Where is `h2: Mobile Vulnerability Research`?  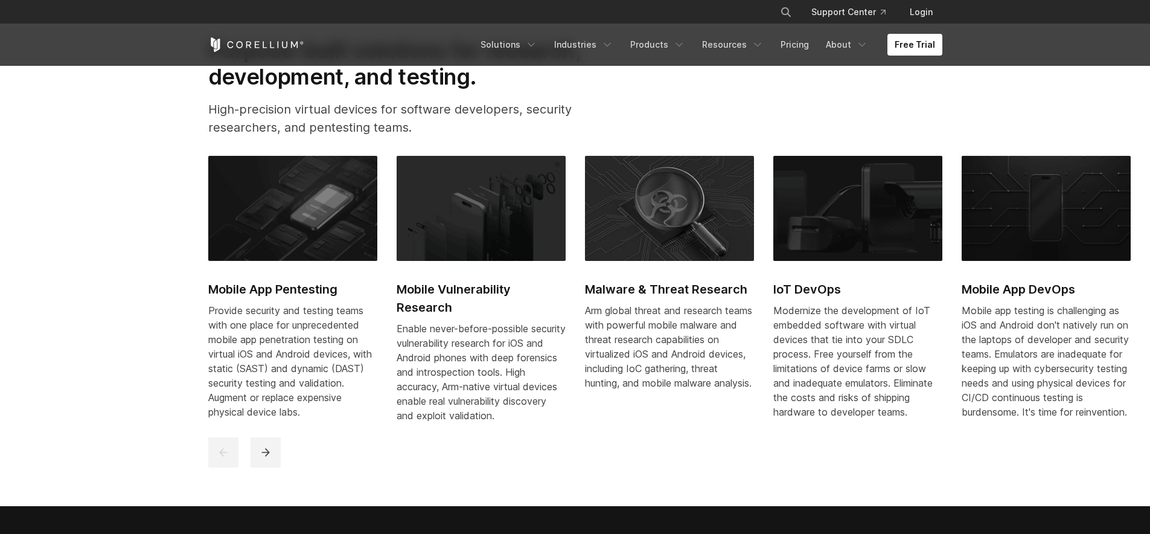 h2: Mobile Vulnerability Research is located at coordinates (481, 298).